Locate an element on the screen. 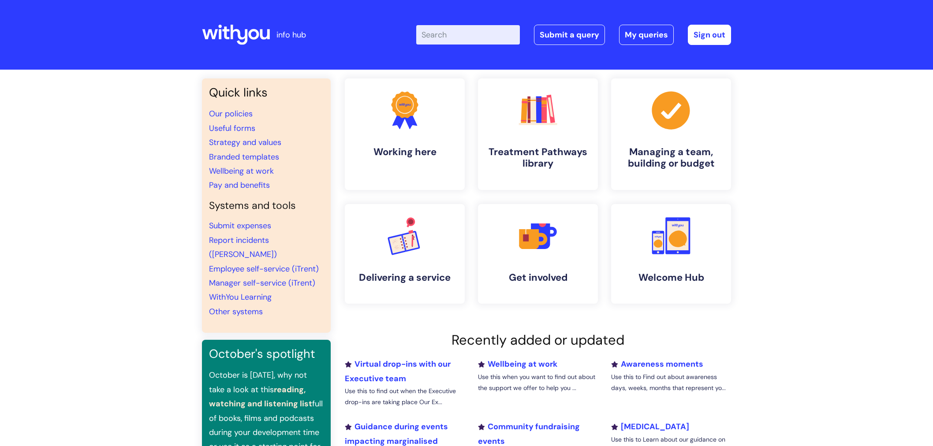 Image resolution: width=933 pixels, height=446 pixels. p: Use this when you want to find out about the support we offer to help you ... is located at coordinates (538, 383).